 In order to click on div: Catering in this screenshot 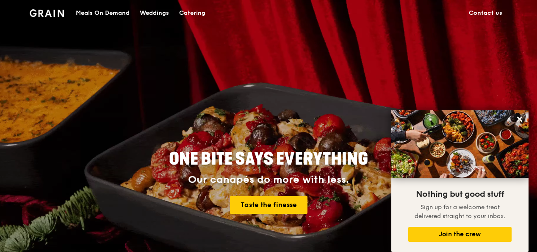, I will do `click(192, 13)`.